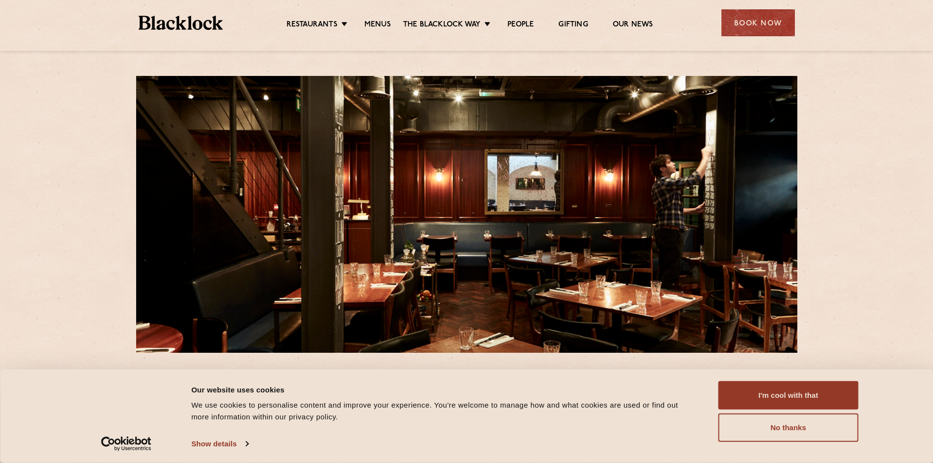 The width and height of the screenshot is (933, 463). Describe the element at coordinates (442, 25) in the screenshot. I see `a: The Blacklock Way` at that location.